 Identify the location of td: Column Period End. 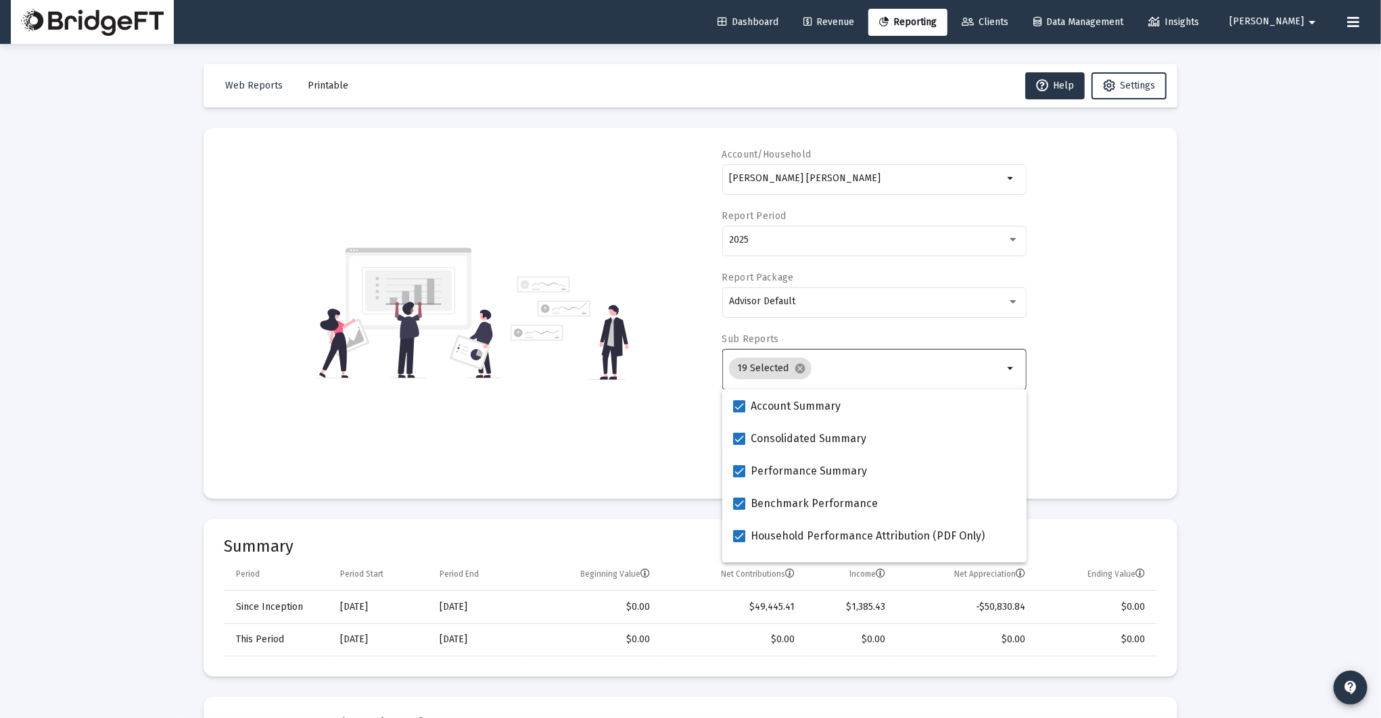
(477, 575).